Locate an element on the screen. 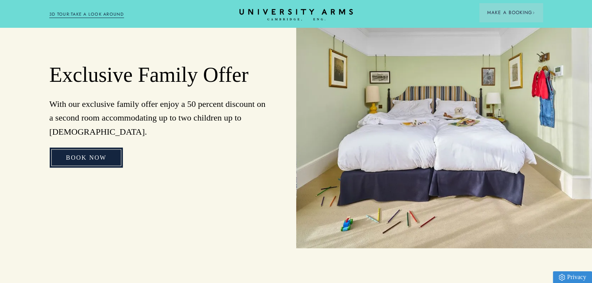  img: Privacy is located at coordinates (562, 277).